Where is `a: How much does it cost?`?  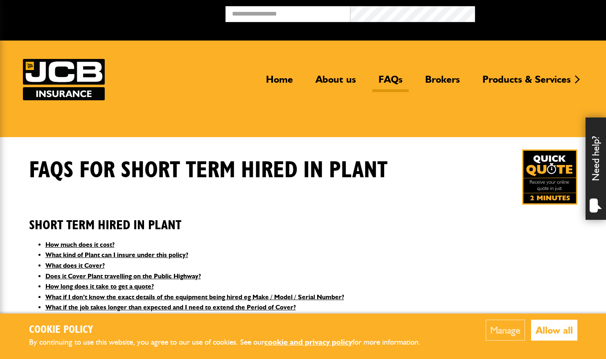
a: How much does it cost? is located at coordinates (80, 244).